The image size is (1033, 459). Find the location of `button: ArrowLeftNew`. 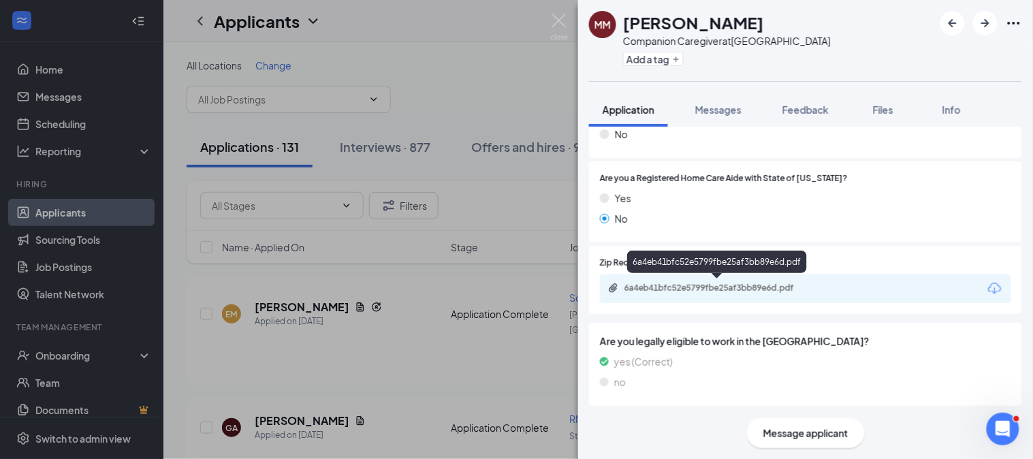

button: ArrowLeftNew is located at coordinates (953, 23).